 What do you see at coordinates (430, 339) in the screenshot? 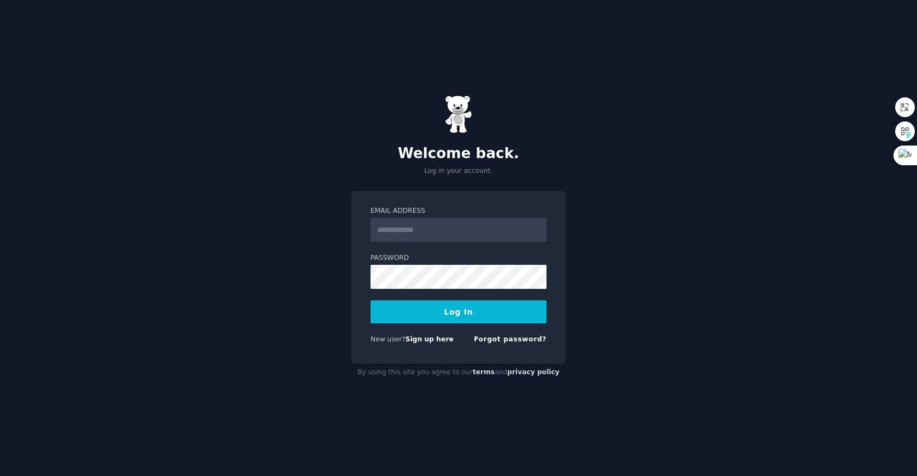
I see `a: Sign up here` at bounding box center [430, 339].